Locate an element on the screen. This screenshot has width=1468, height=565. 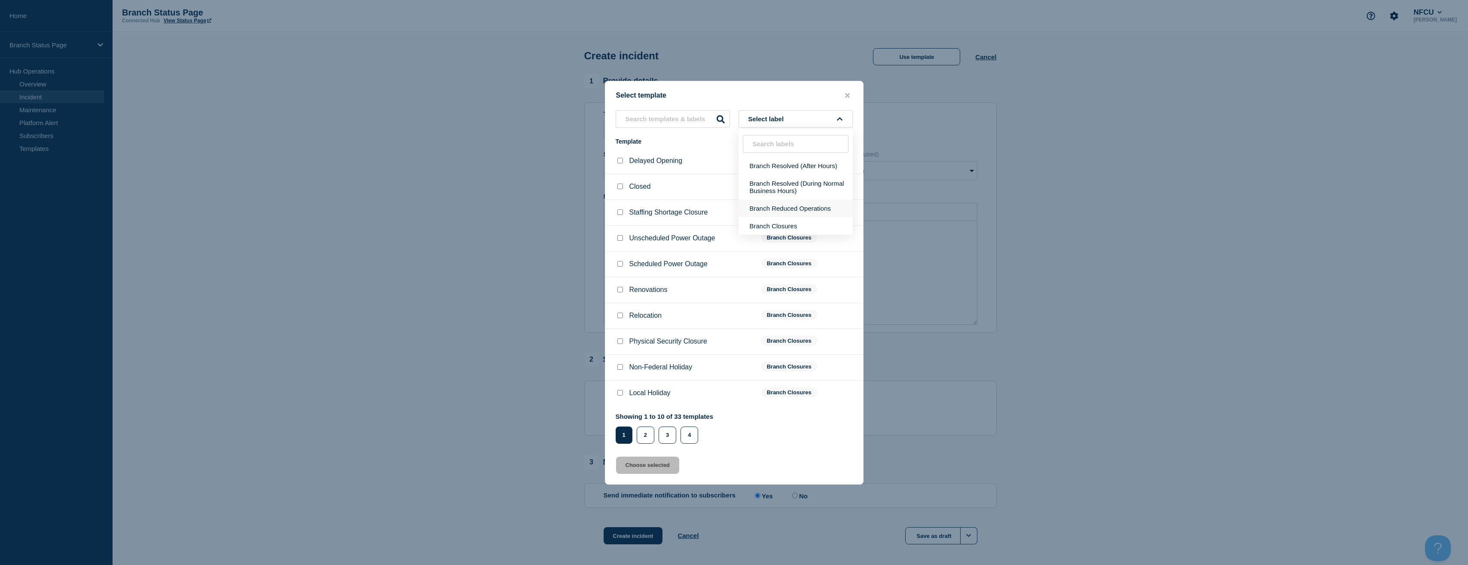
p: Renovations is located at coordinates (648, 290).